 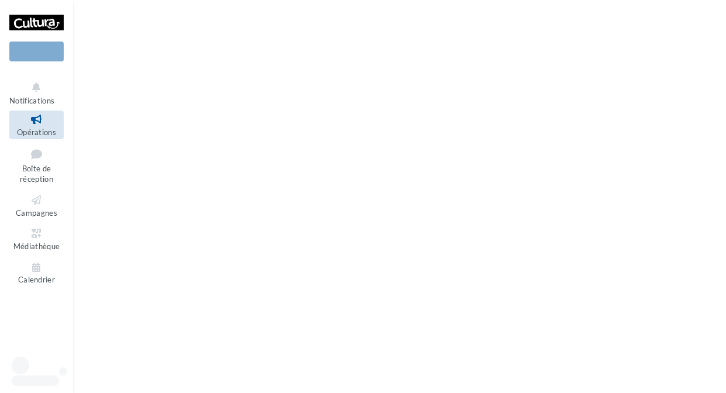 I want to click on span: Campagnes, so click(x=36, y=213).